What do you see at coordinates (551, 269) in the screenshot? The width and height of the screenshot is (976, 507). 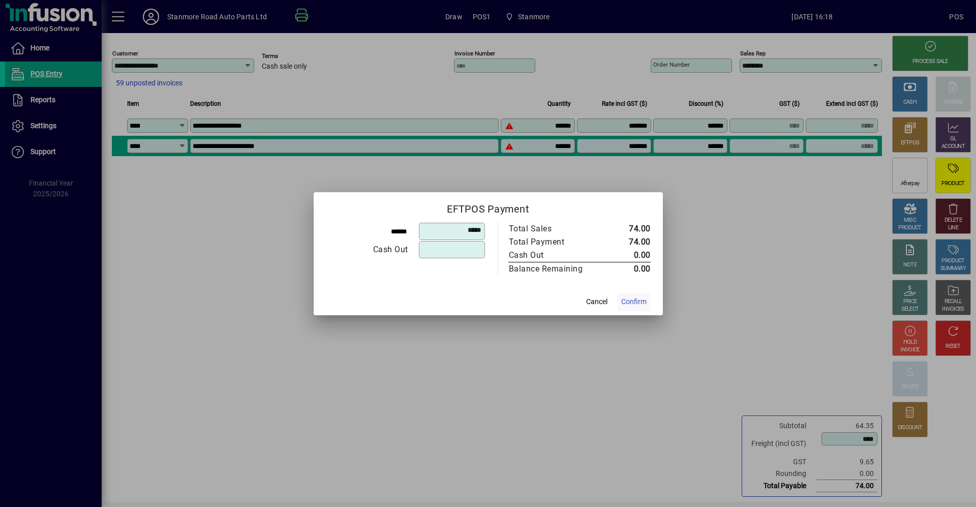 I see `div: Balance Remaining` at bounding box center [551, 269].